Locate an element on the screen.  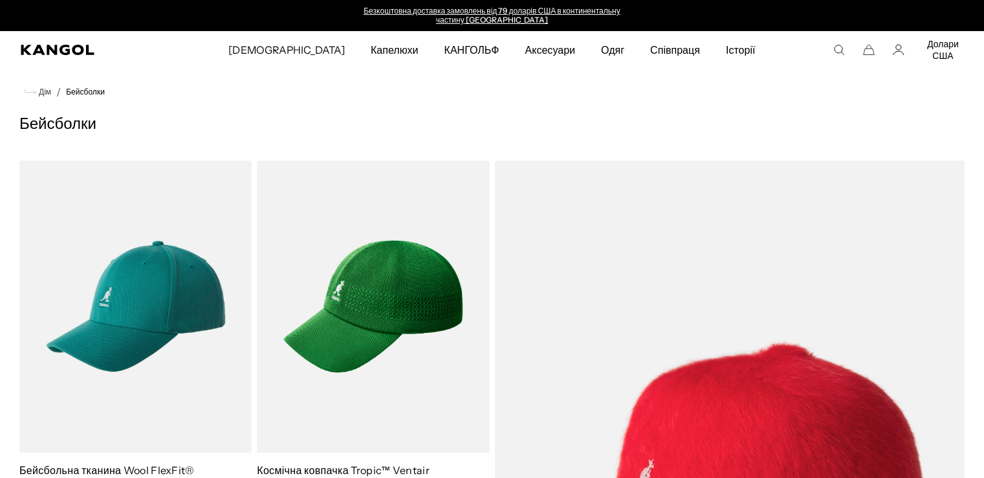
font: Бейсбольна тканина Wool FlexFit® is located at coordinates (107, 470).